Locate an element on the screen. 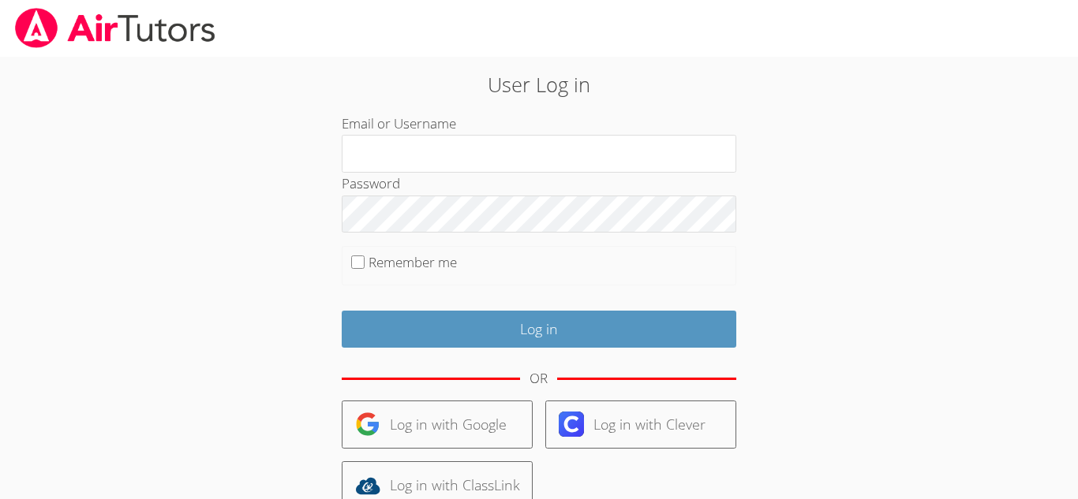 This screenshot has width=1078, height=499. label: Password is located at coordinates (371, 183).